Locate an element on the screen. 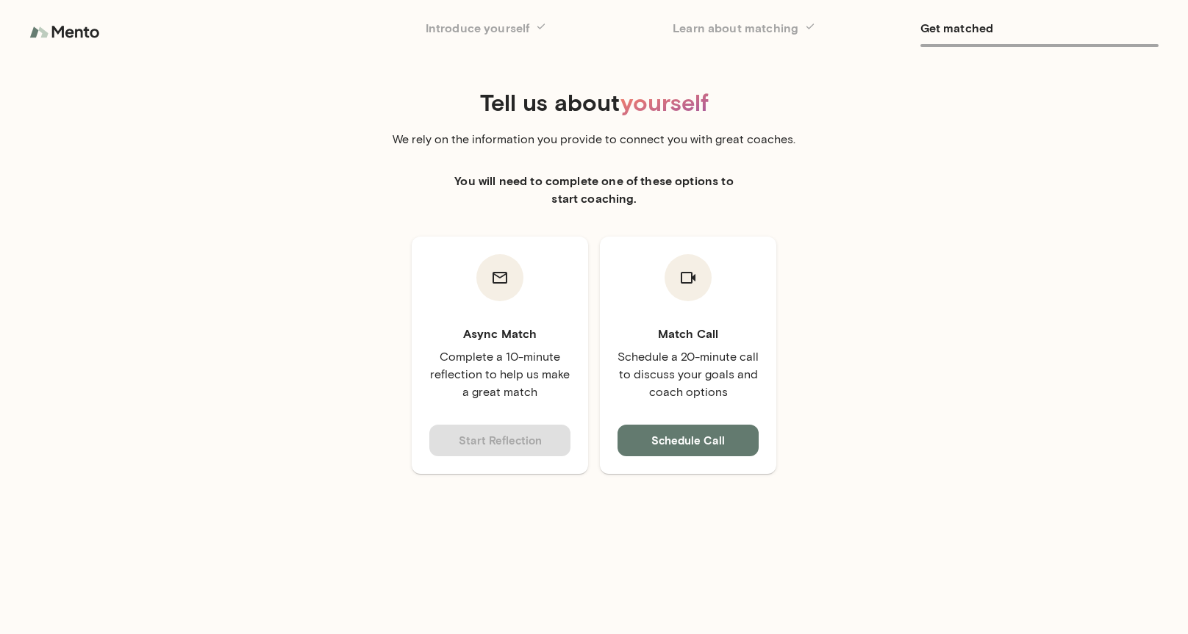  h6: Get matched is located at coordinates (1039, 28).